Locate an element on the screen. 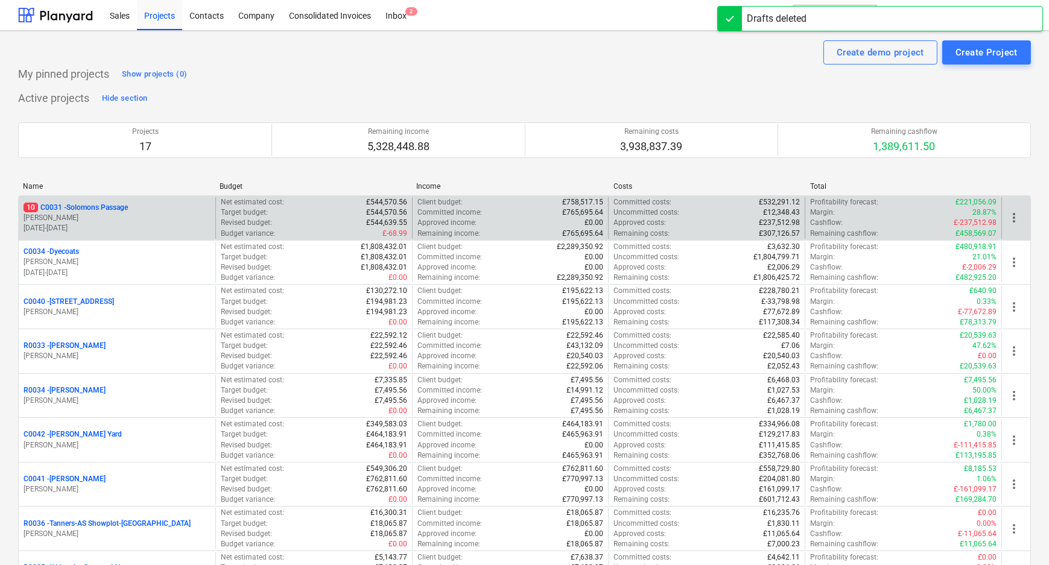  p: £7,495.56 is located at coordinates (587, 411).